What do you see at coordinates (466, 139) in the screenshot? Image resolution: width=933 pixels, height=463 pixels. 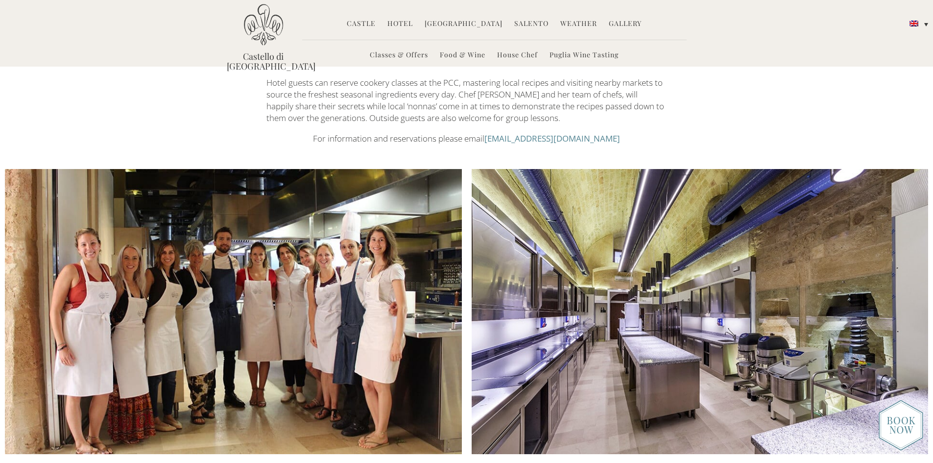 I see `p: For information and reservations please email` at bounding box center [466, 139].